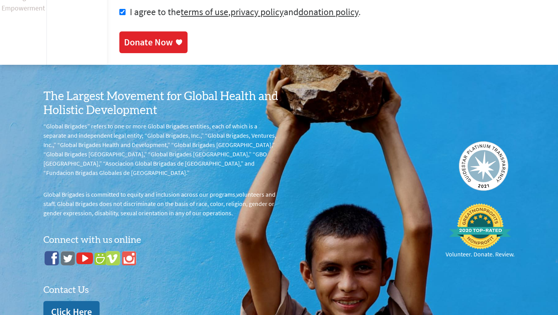  I want to click on a: donation policy, so click(328, 12).